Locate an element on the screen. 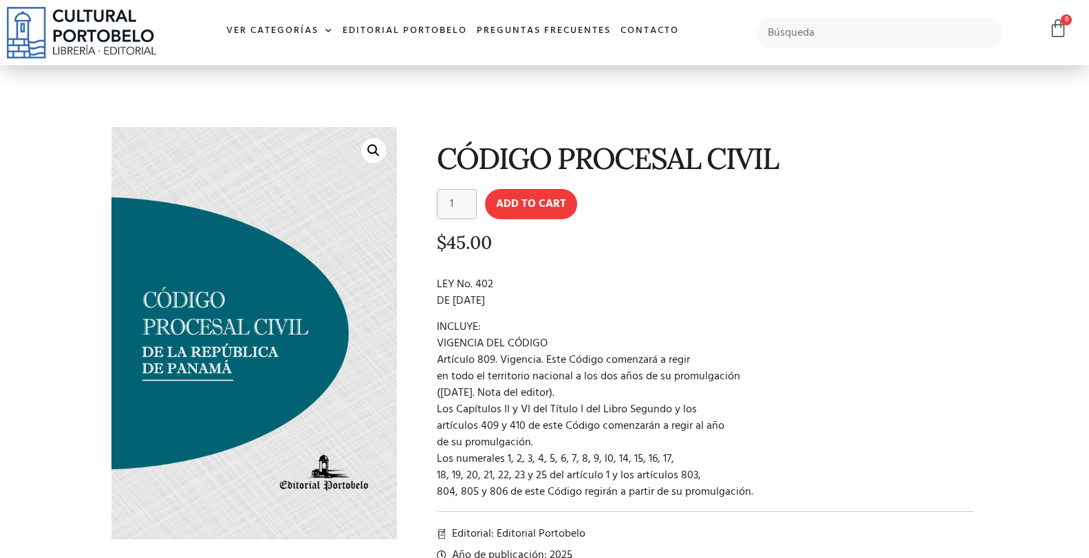 Image resolution: width=1089 pixels, height=558 pixels. span: Editorial: Editorial Portobelo is located at coordinates (516, 534).